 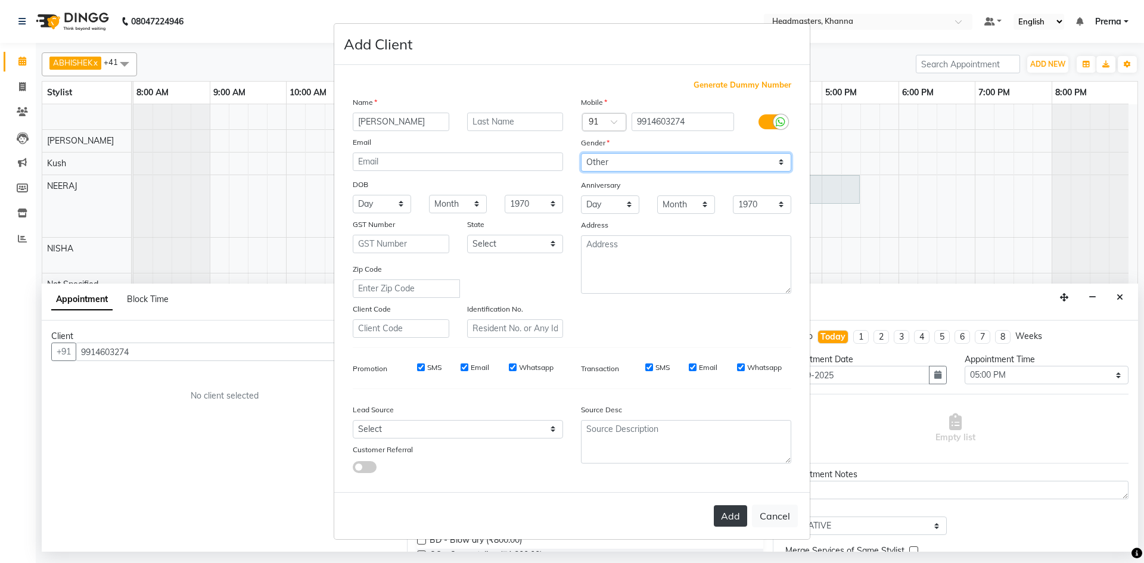 I want to click on label: Name, so click(x=365, y=103).